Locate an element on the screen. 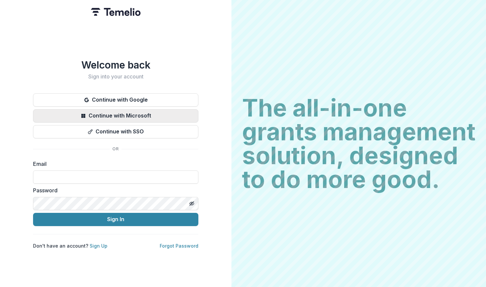 The image size is (486, 287). button: Sign In is located at coordinates (116, 219).